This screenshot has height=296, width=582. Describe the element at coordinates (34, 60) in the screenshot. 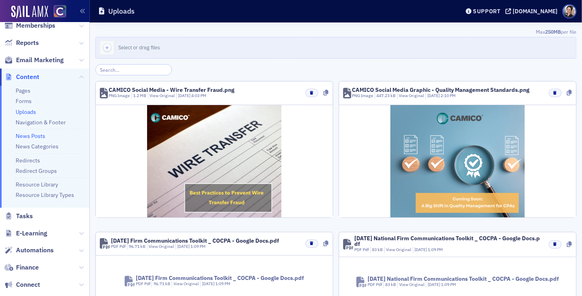

I see `a: Email Marketing` at that location.